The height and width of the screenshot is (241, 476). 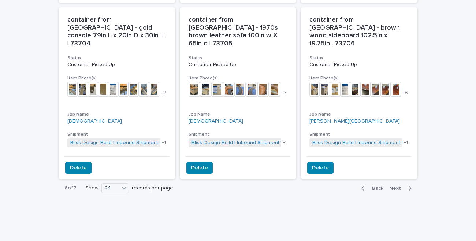 I want to click on span: + 2, so click(x=163, y=93).